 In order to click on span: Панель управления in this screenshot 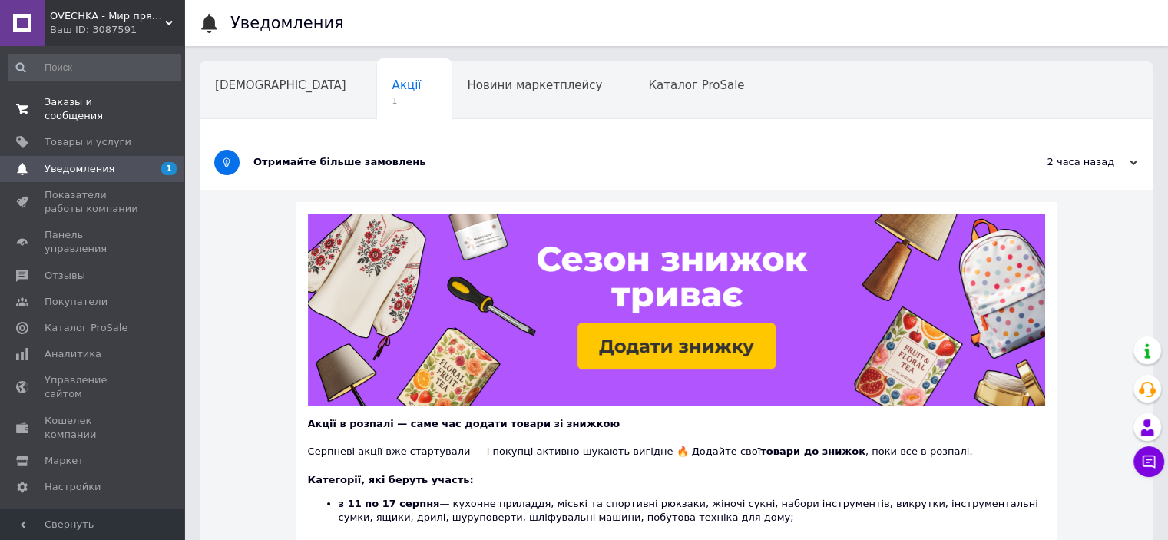, I will do `click(93, 242)`.